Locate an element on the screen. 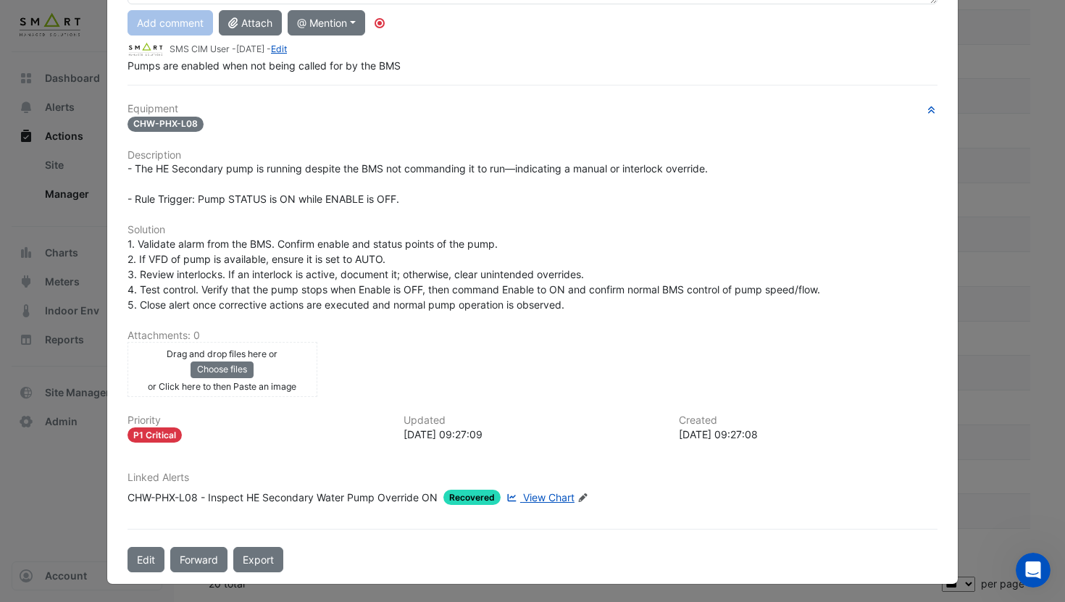 This screenshot has width=1065, height=602. div: Tooltip anchor is located at coordinates (380, 23).